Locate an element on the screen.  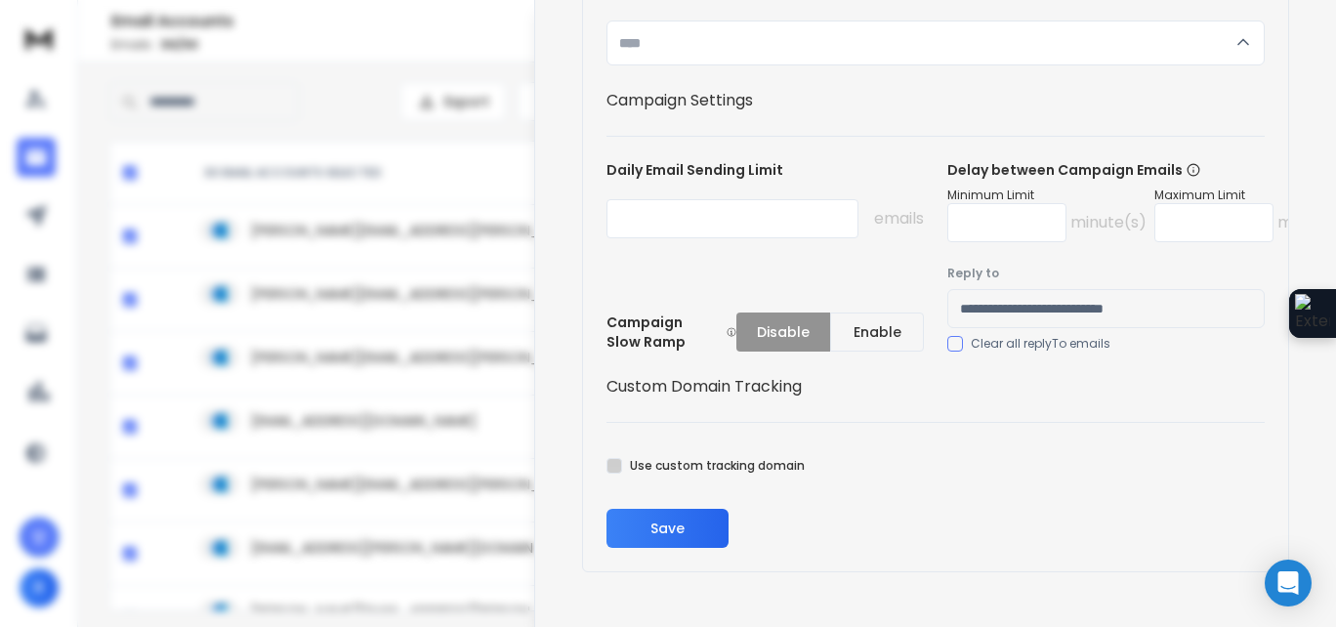
label: Clear all replyTo emails is located at coordinates (1040, 344).